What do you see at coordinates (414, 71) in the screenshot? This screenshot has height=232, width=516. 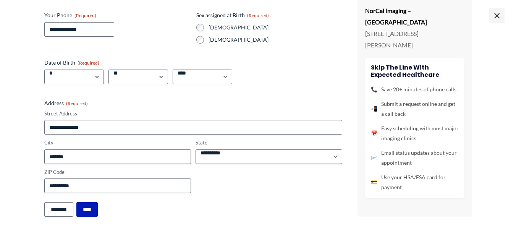 I see `h4: Skip the line with Expected Healthcare` at bounding box center [414, 71].